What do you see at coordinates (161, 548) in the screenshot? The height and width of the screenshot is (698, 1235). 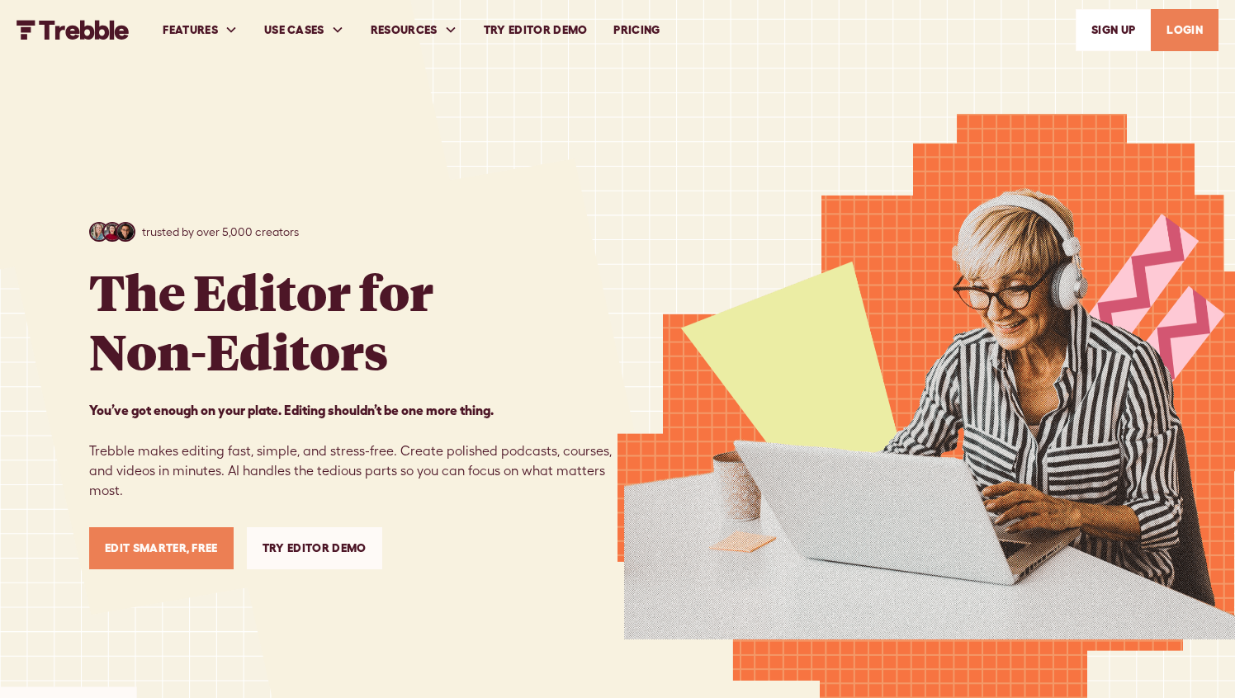 I see `a: Edit Smarter, Free` at bounding box center [161, 548].